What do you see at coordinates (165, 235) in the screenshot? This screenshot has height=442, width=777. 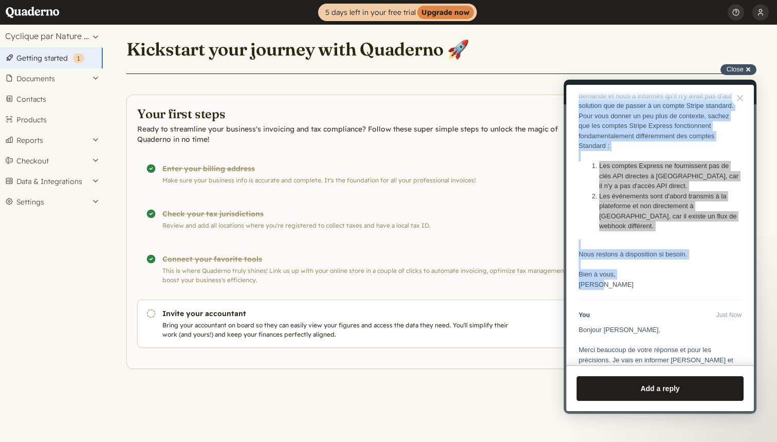 I see `span: 25 sept. 2025` at bounding box center [165, 235].